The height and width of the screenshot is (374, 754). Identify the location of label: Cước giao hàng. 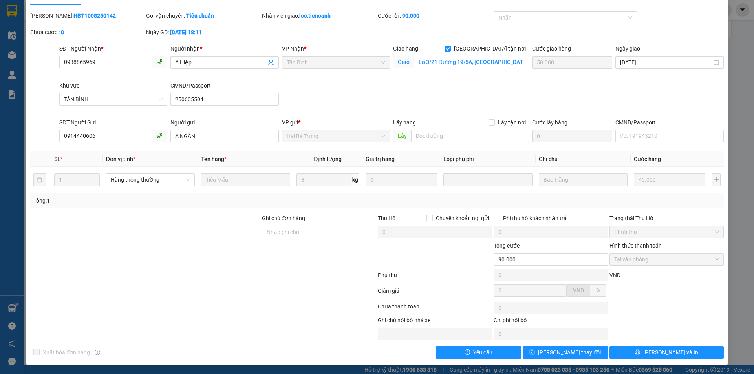
(551, 49).